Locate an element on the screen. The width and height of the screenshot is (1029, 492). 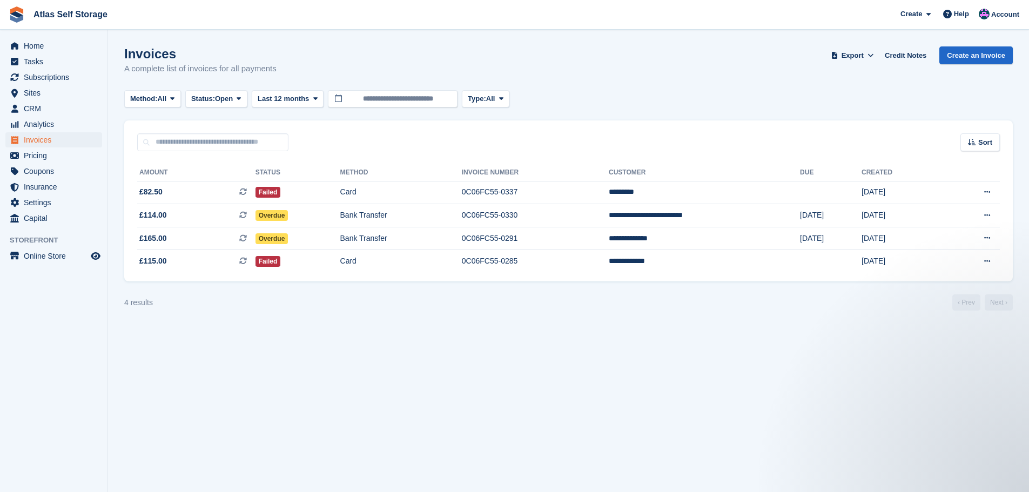
img: stora-icon-8386f47178a22dfd0bd8f6a31ec36ba5ce8667c1dd55bd0f319d3a0aa187defe.svg is located at coordinates (17, 15).